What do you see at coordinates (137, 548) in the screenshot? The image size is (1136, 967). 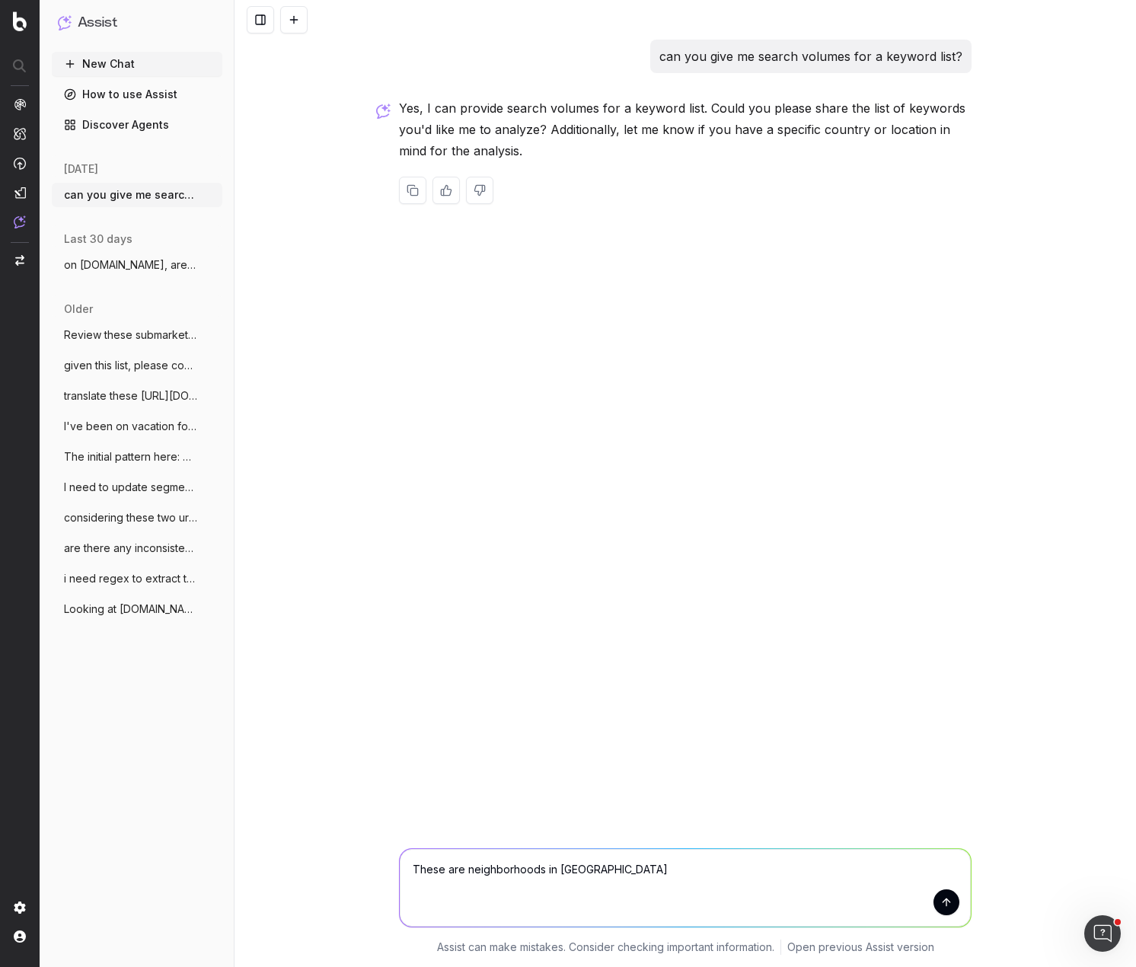 I see `button: are there any inconsistencies or possibl` at bounding box center [137, 548].